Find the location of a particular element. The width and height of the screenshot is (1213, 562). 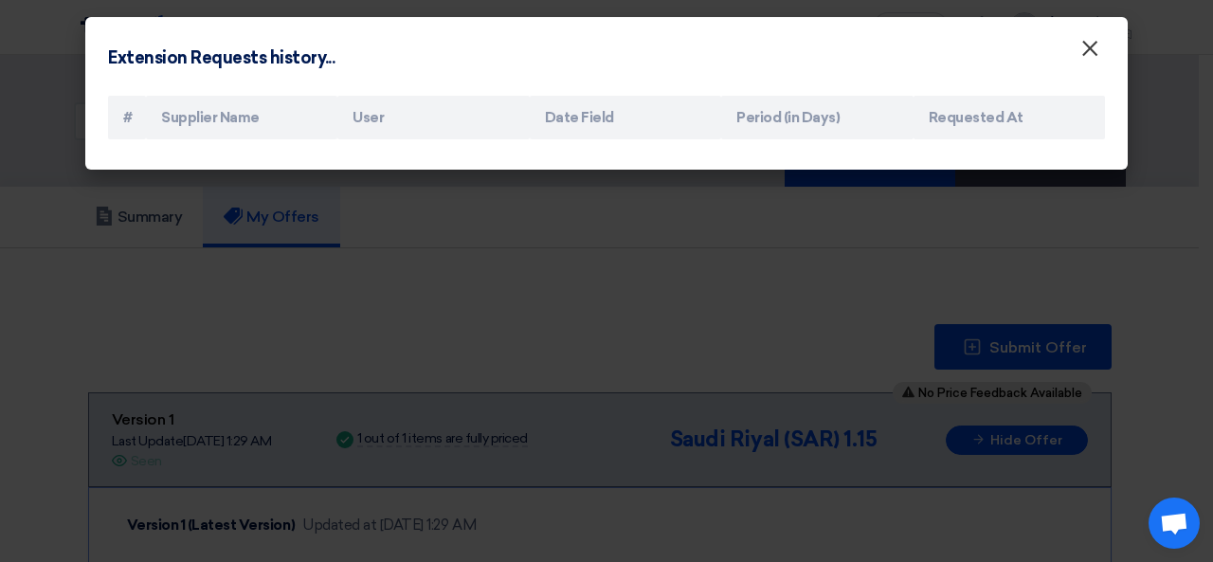

h4: Extension Requests history... is located at coordinates (221, 58).